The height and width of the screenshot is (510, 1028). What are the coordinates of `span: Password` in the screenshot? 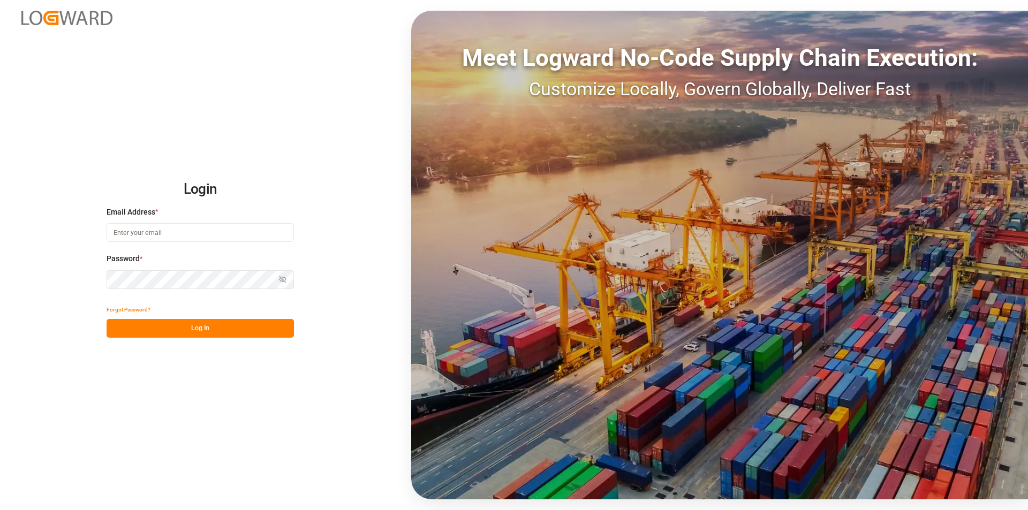 It's located at (123, 259).